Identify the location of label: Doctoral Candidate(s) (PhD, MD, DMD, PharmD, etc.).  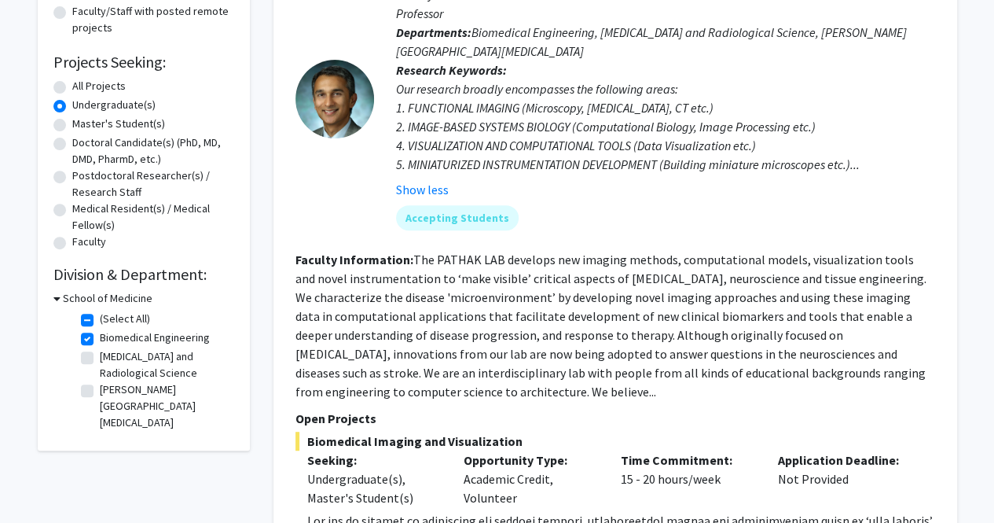
(153, 151).